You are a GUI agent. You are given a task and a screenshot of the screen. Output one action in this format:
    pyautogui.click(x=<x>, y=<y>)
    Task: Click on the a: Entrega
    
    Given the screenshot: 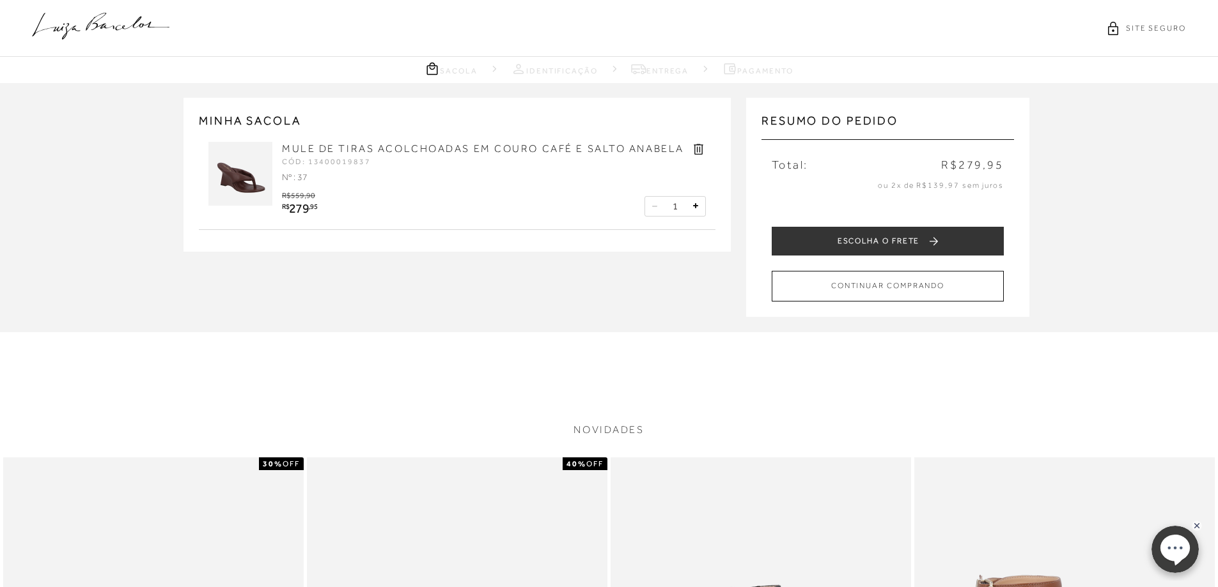 What is the action you would take?
    pyautogui.click(x=660, y=68)
    